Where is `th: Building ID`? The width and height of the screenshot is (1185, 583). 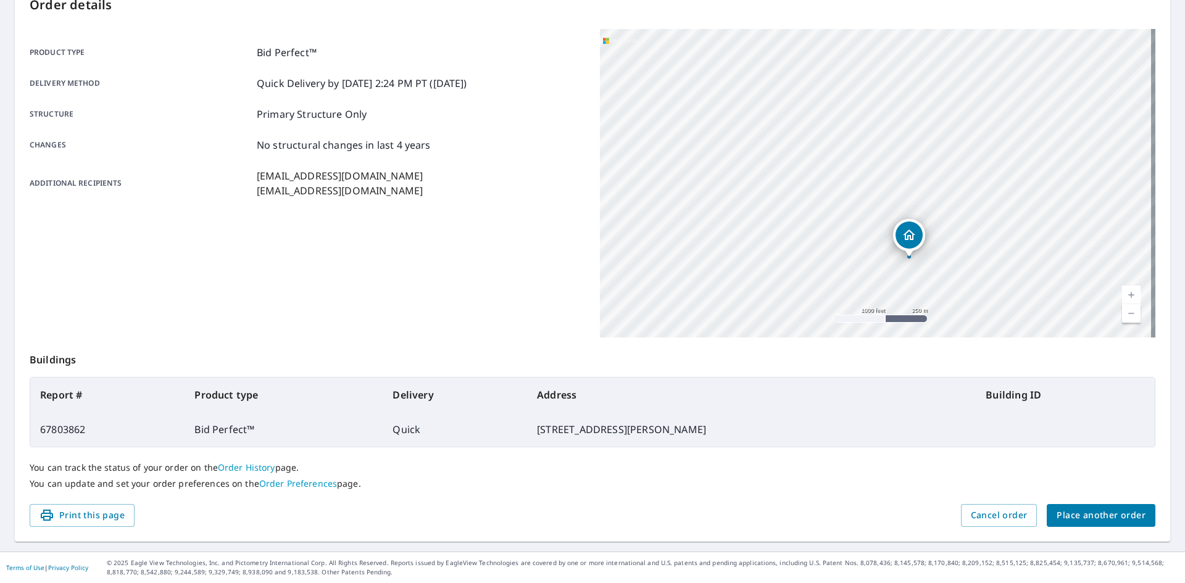
th: Building ID is located at coordinates (1066, 395).